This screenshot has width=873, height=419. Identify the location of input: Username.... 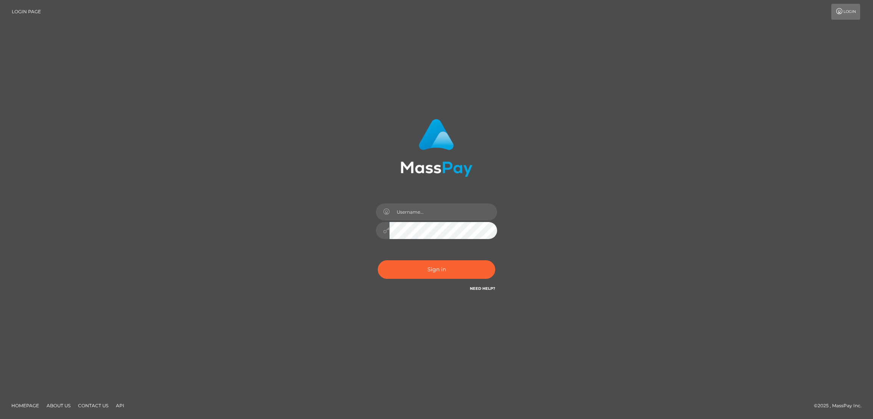
(444, 212).